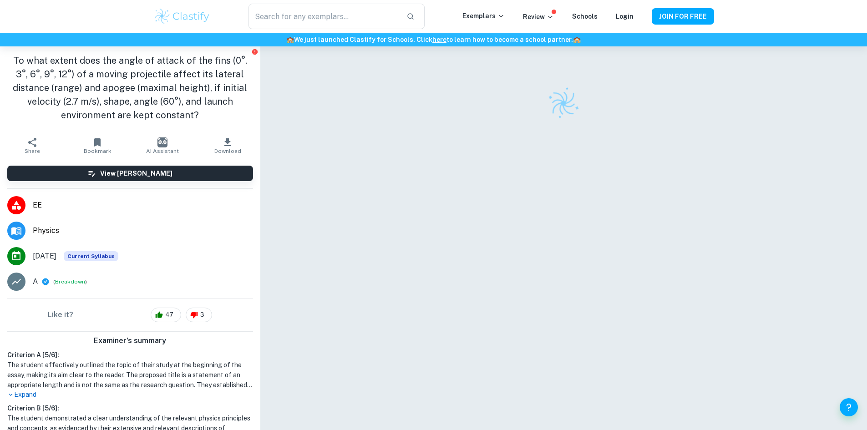 This screenshot has width=867, height=430. I want to click on button: JOIN FOR FREE, so click(683, 16).